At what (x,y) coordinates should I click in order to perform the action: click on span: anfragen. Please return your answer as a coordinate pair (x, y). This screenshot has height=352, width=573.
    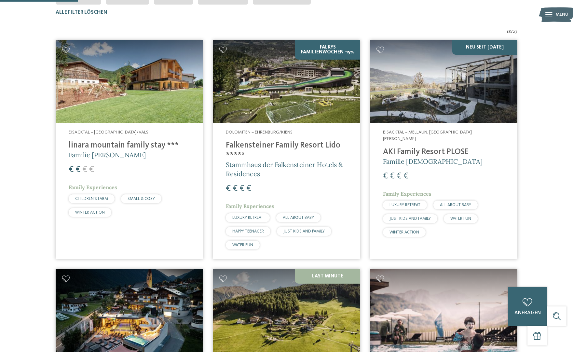
    Looking at the image, I should click on (528, 313).